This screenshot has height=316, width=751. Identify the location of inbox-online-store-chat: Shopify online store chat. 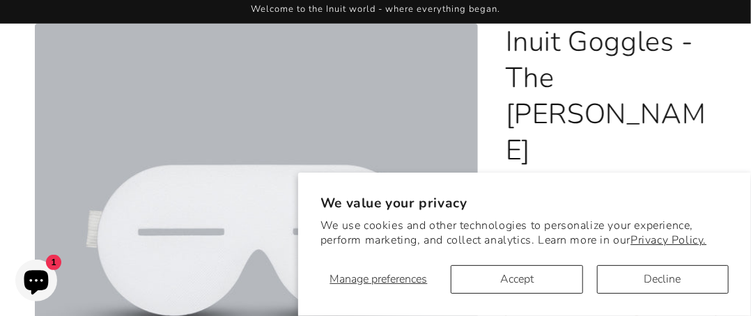
(36, 282).